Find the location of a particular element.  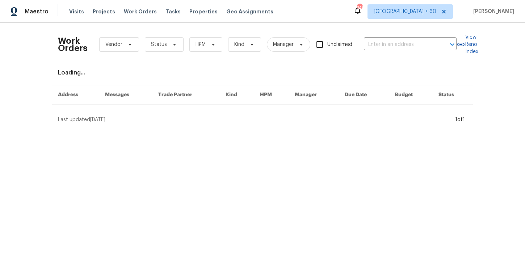

span: Kind is located at coordinates (239, 45).